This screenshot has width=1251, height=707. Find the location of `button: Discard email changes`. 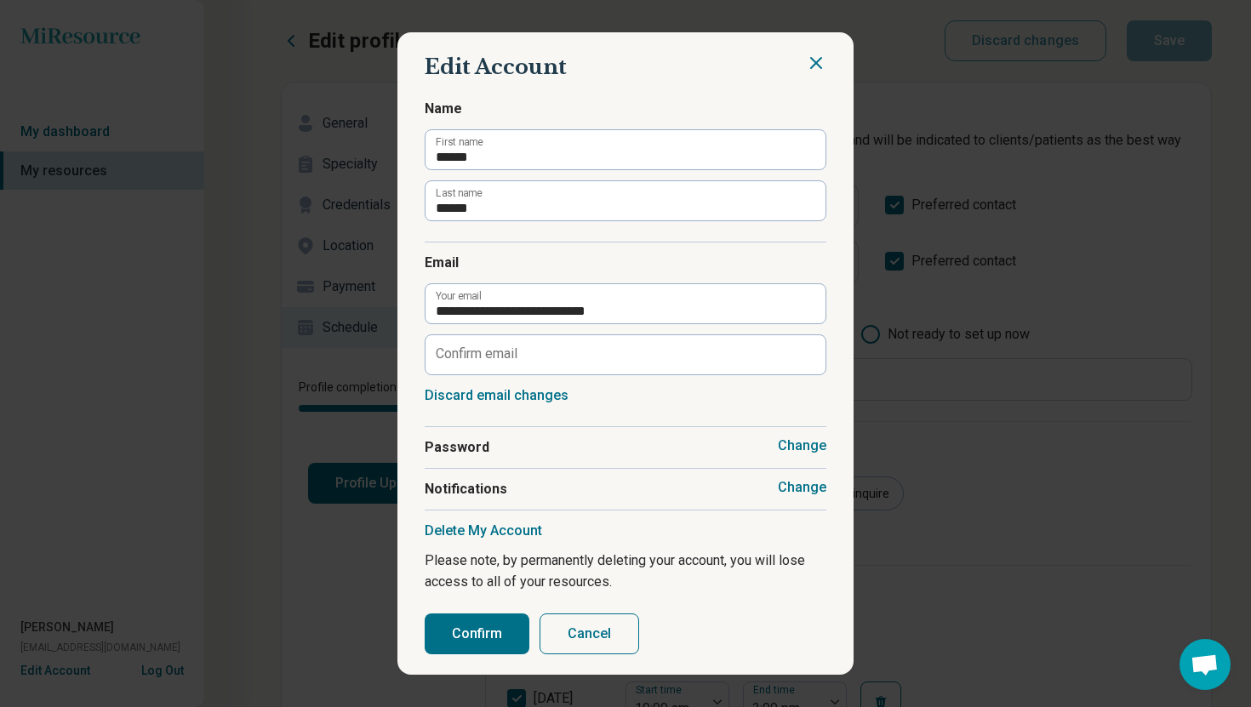

button: Discard email changes is located at coordinates (496, 396).